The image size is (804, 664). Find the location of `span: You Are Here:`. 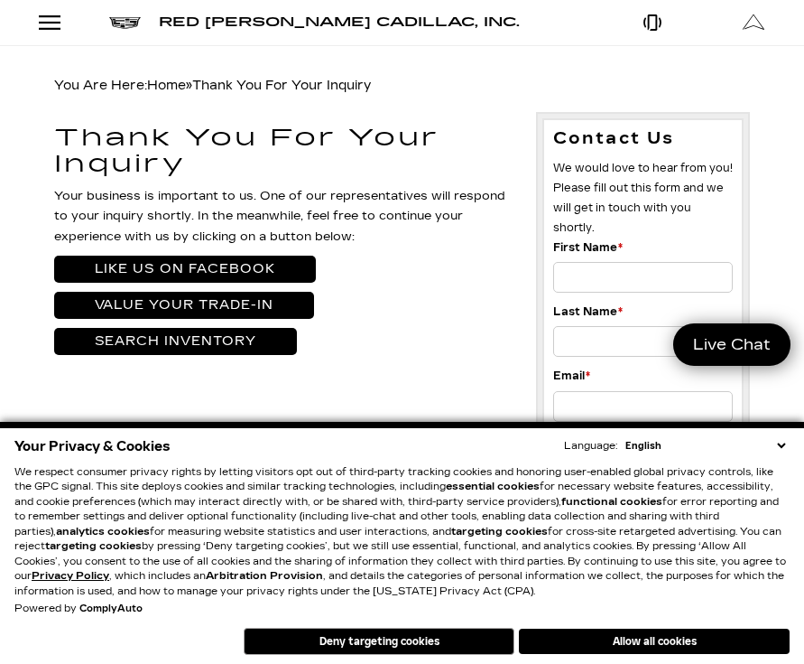

span: You Are Here: is located at coordinates (212, 85).